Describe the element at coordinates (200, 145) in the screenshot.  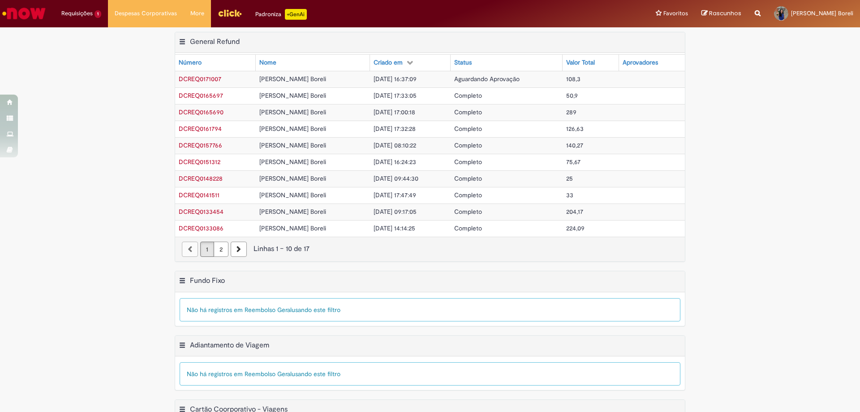
I see `span: DCREQ0157766` at that location.